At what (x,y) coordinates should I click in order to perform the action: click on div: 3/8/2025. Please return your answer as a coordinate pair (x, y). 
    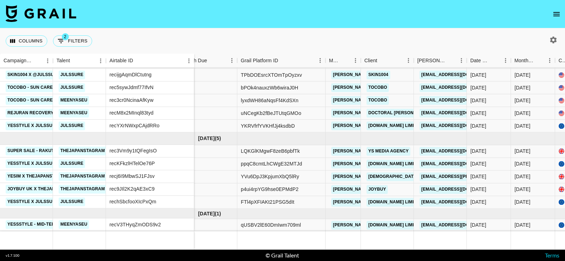
    Looking at the image, I should click on (478, 126).